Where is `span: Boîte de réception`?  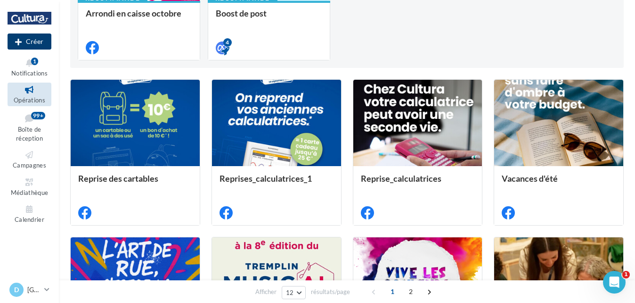
span: Boîte de réception is located at coordinates (29, 133).